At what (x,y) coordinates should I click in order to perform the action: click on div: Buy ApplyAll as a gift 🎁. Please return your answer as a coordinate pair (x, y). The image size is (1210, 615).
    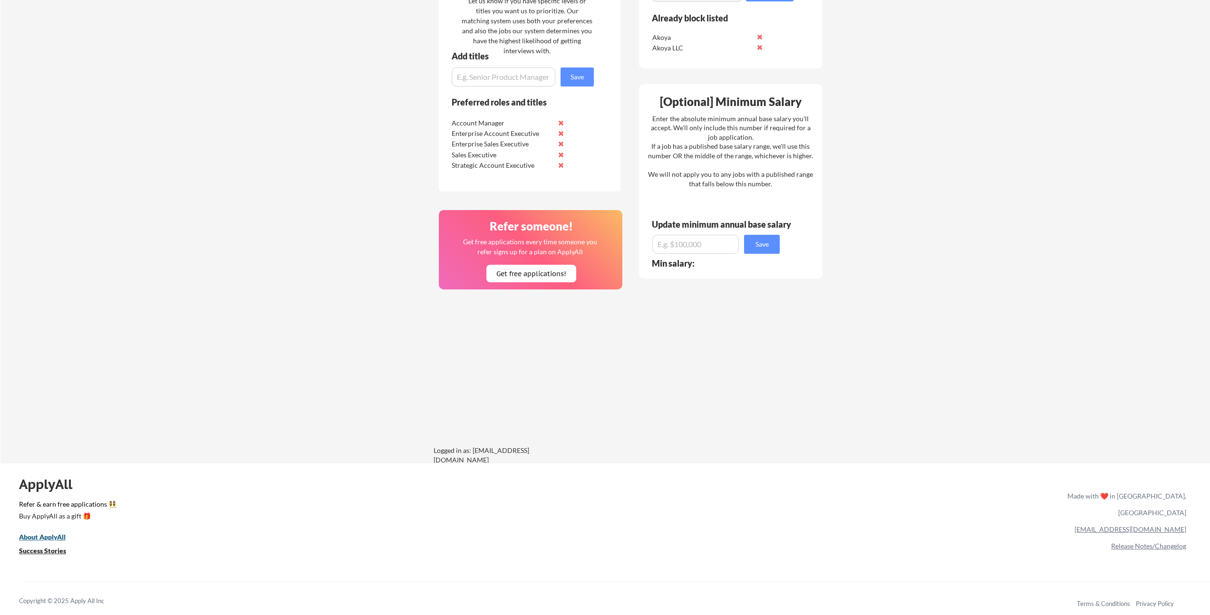
    Looking at the image, I should click on (67, 516).